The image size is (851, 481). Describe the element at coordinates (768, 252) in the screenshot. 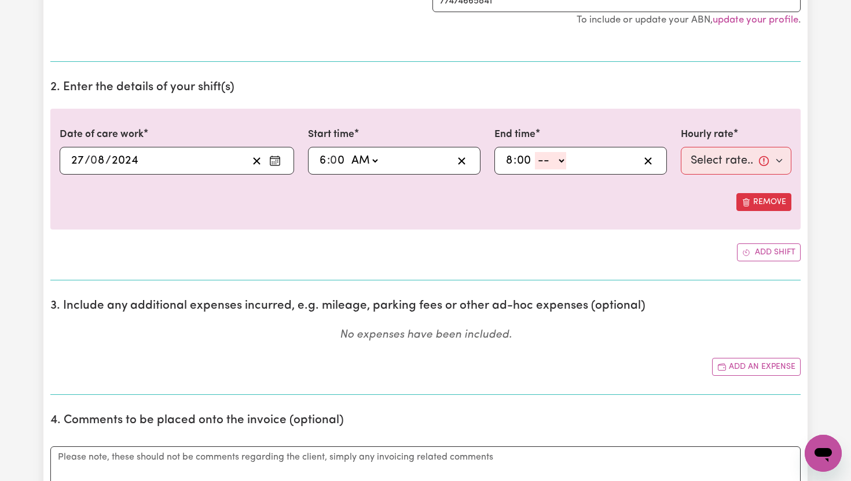

I see `button: Add another shift` at that location.